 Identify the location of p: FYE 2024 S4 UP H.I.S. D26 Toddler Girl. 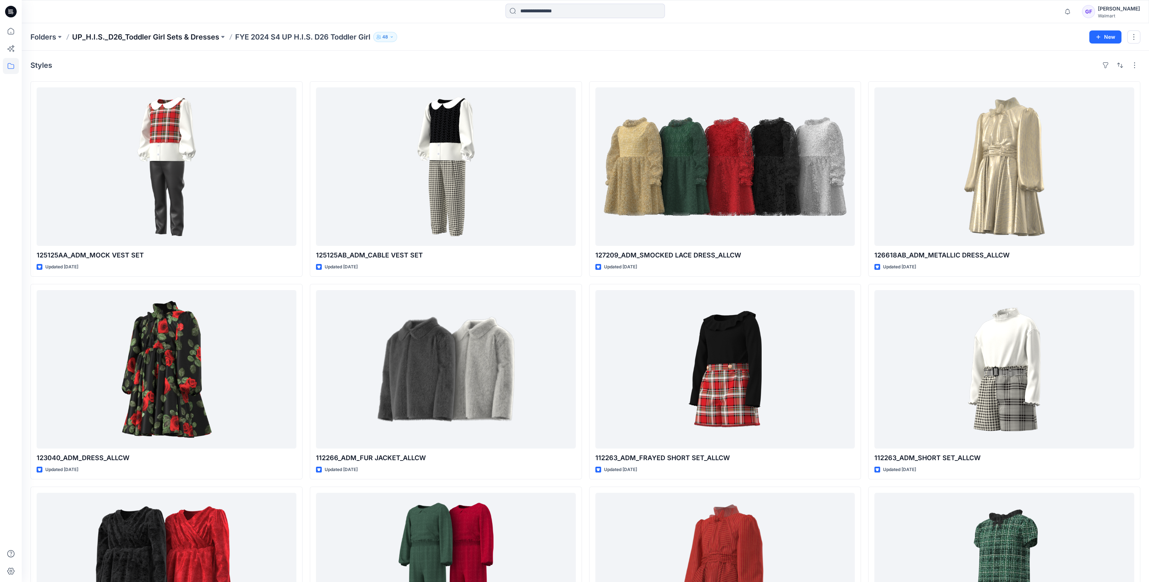
(303, 37).